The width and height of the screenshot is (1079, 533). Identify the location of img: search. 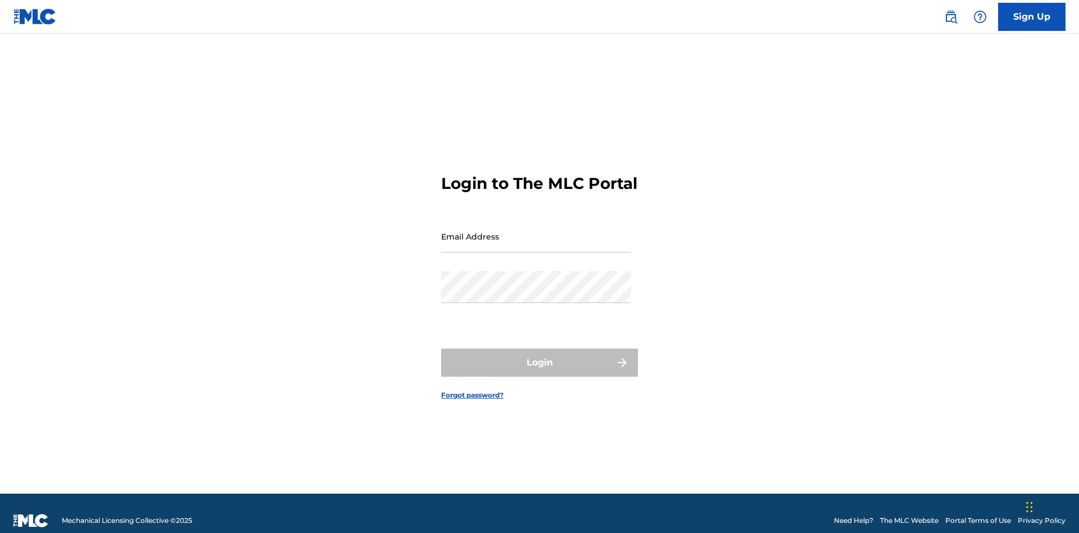
(951, 17).